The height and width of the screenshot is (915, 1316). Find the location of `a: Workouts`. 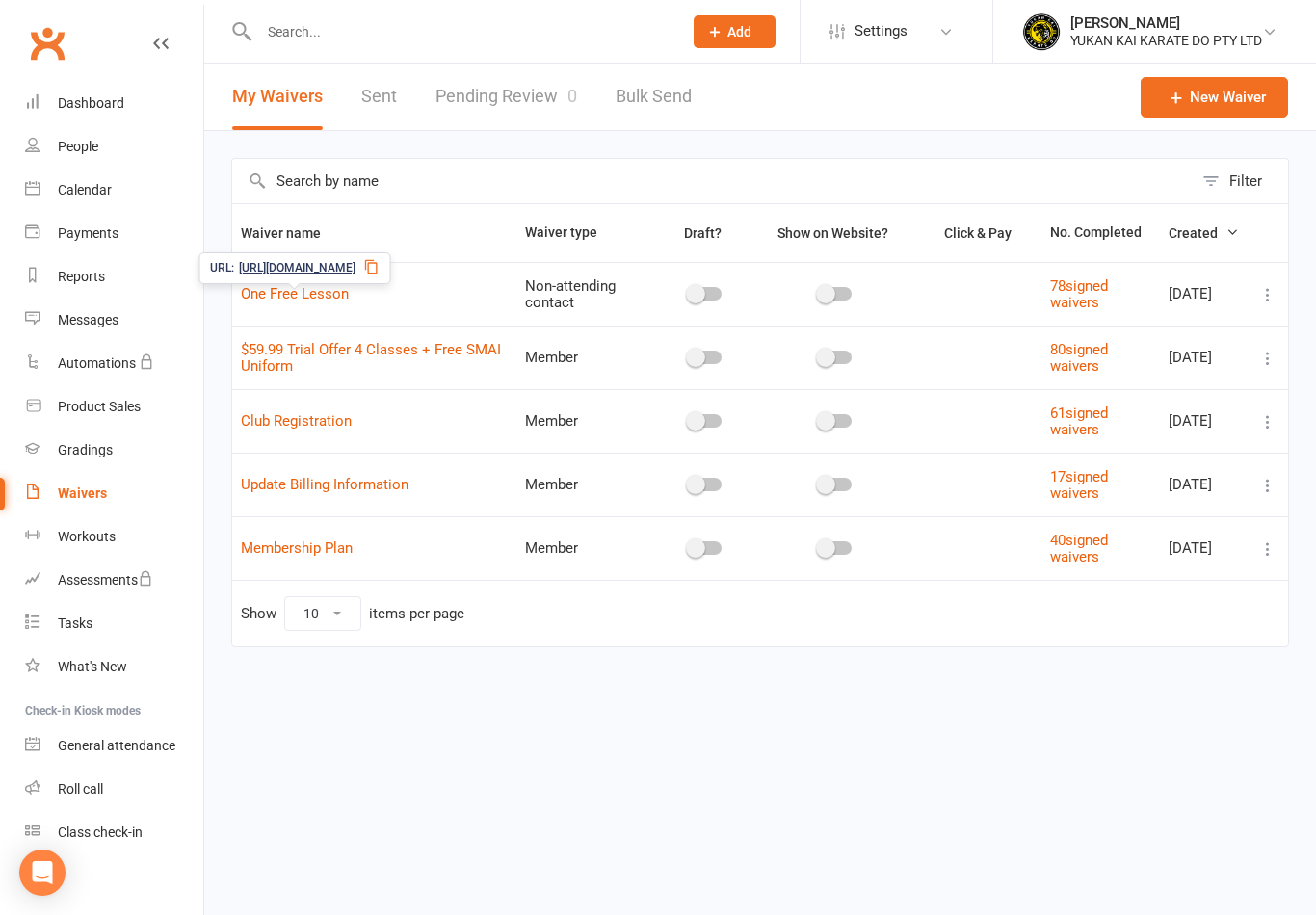

a: Workouts is located at coordinates (114, 537).